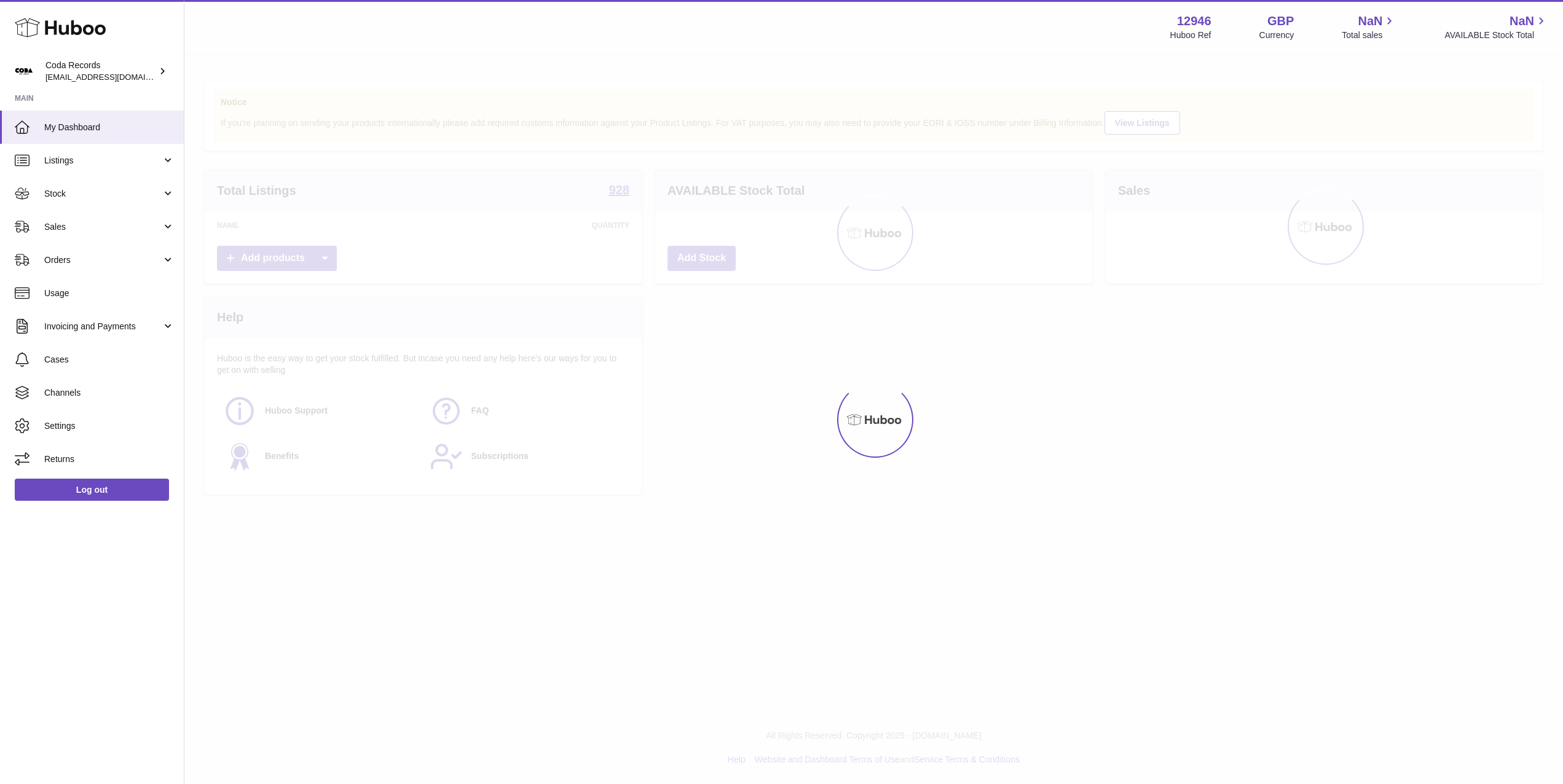 Image resolution: width=1563 pixels, height=784 pixels. Describe the element at coordinates (1190, 35) in the screenshot. I see `div: Huboo Ref` at that location.